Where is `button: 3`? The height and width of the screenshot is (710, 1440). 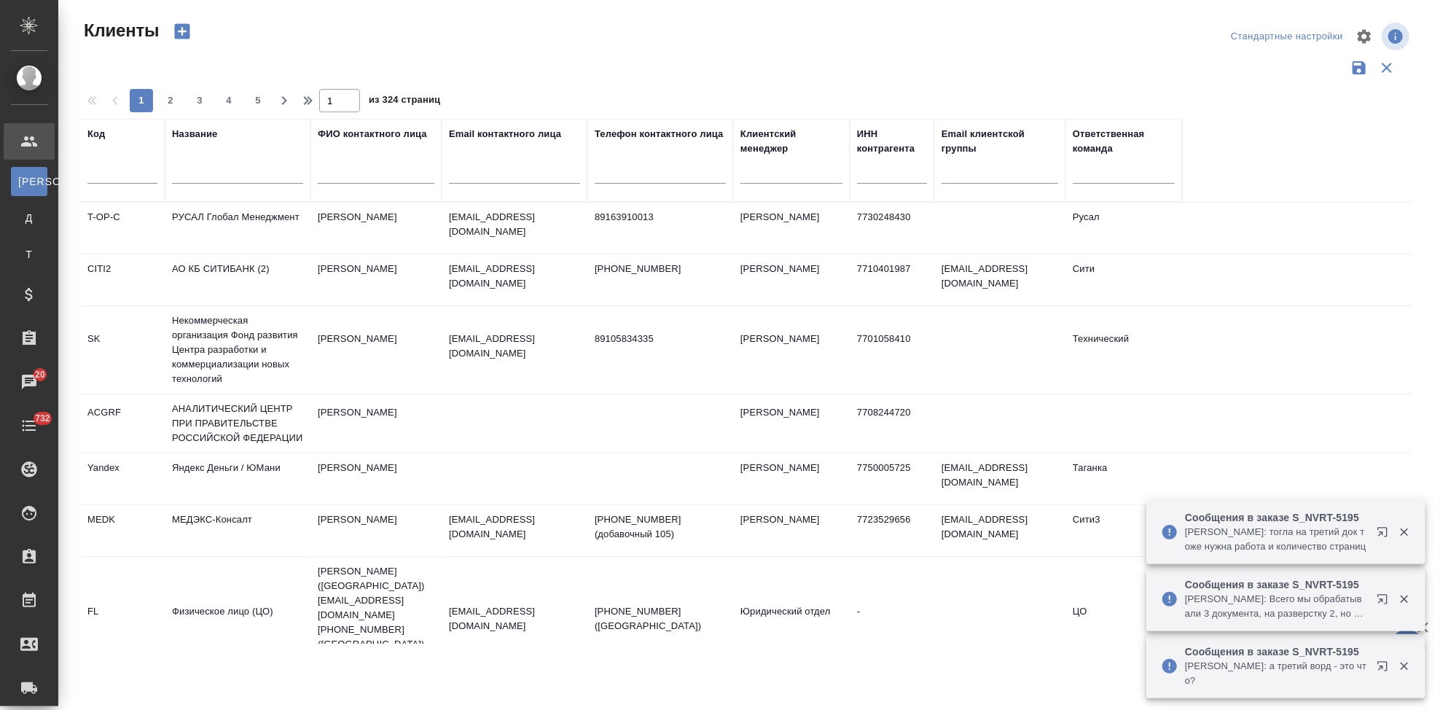 button: 3 is located at coordinates (200, 101).